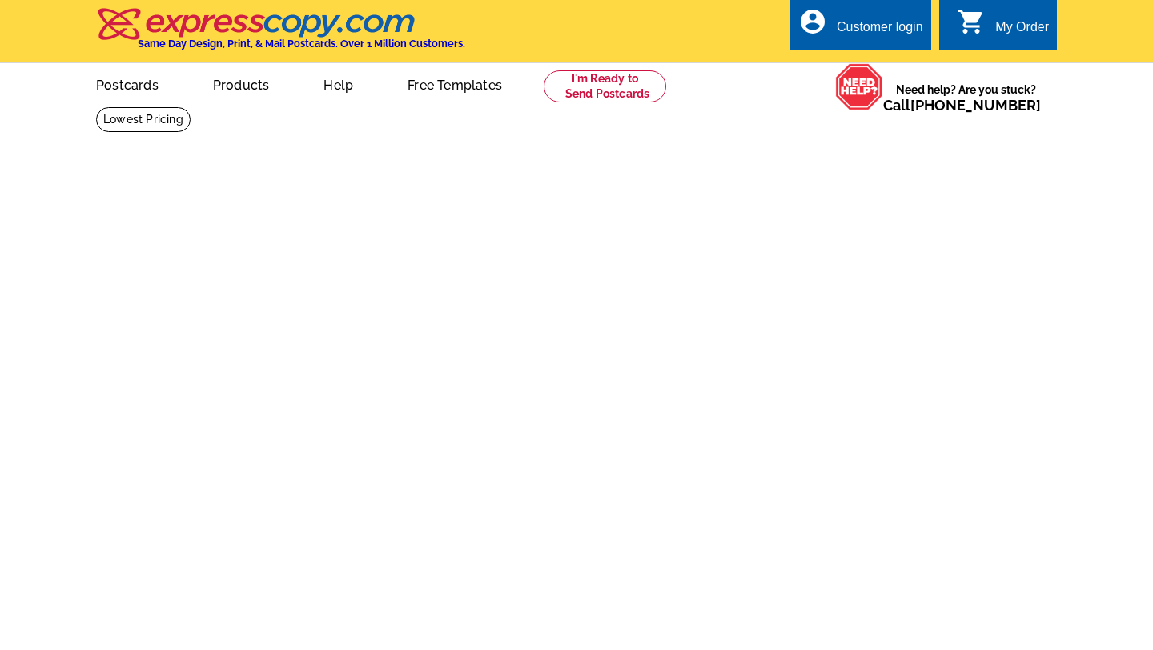  I want to click on span: Call, so click(961, 105).